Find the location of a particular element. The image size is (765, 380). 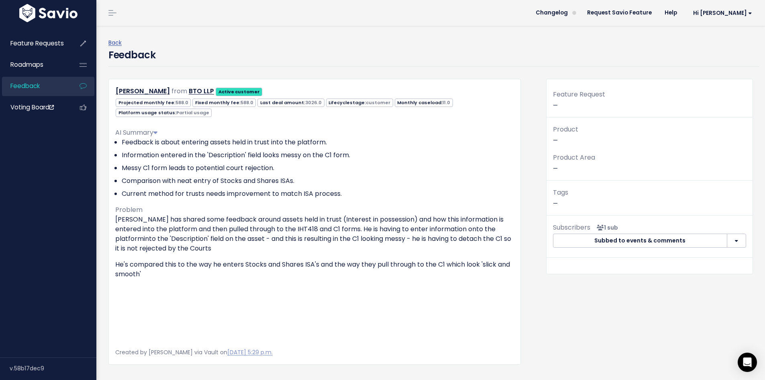

a: Feature Requests is located at coordinates (34, 43).